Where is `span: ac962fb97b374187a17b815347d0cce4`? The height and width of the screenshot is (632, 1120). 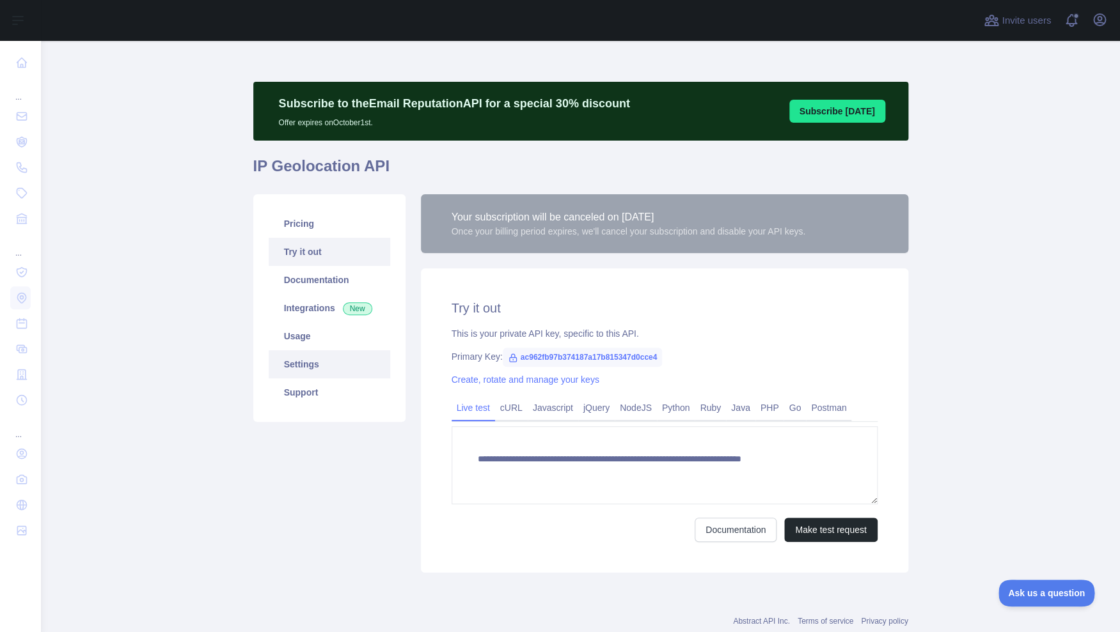 span: ac962fb97b374187a17b815347d0cce4 is located at coordinates (582, 357).